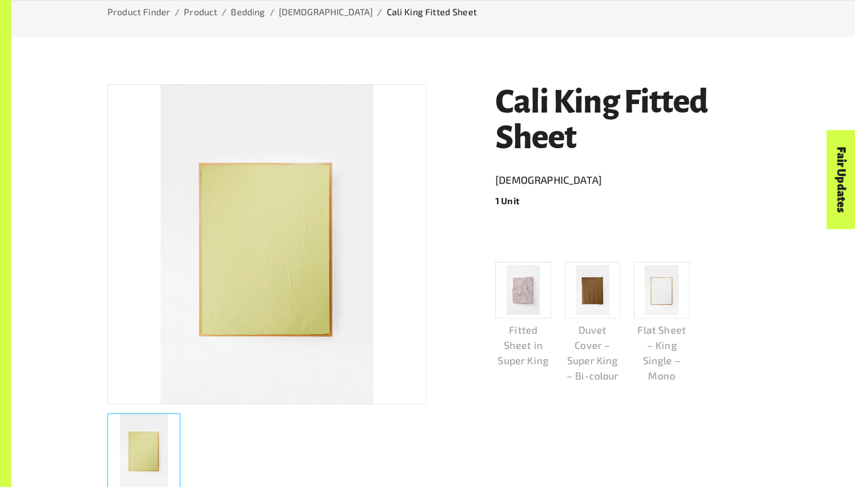 The image size is (855, 487). I want to click on nav: breadcrumb, so click(433, 12).